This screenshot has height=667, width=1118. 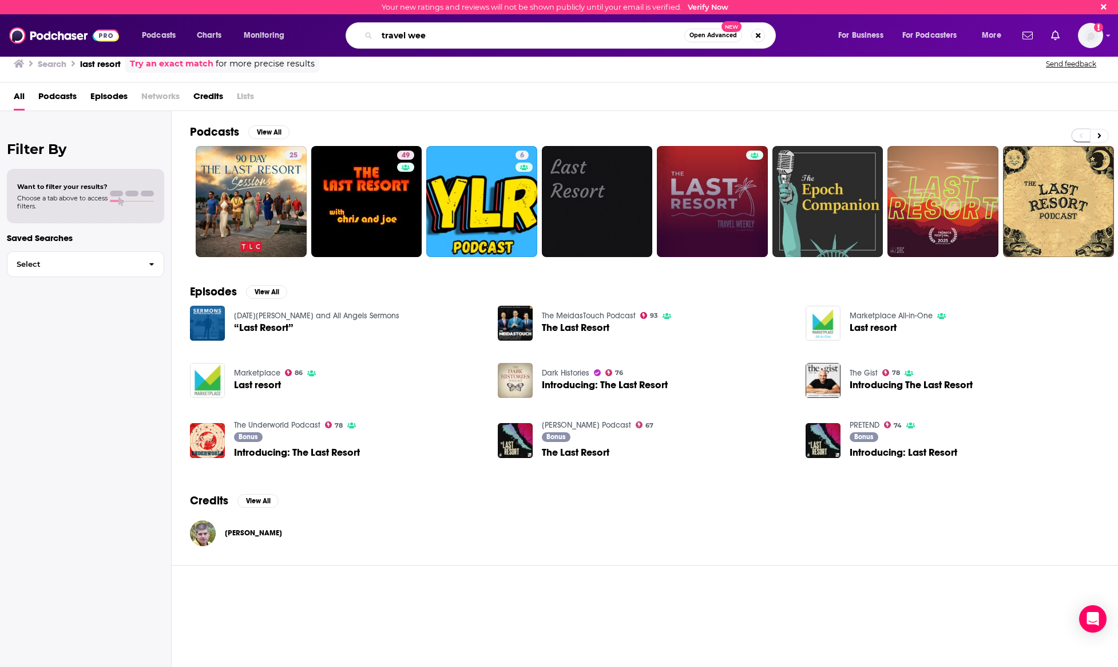 I want to click on span: All, so click(x=19, y=98).